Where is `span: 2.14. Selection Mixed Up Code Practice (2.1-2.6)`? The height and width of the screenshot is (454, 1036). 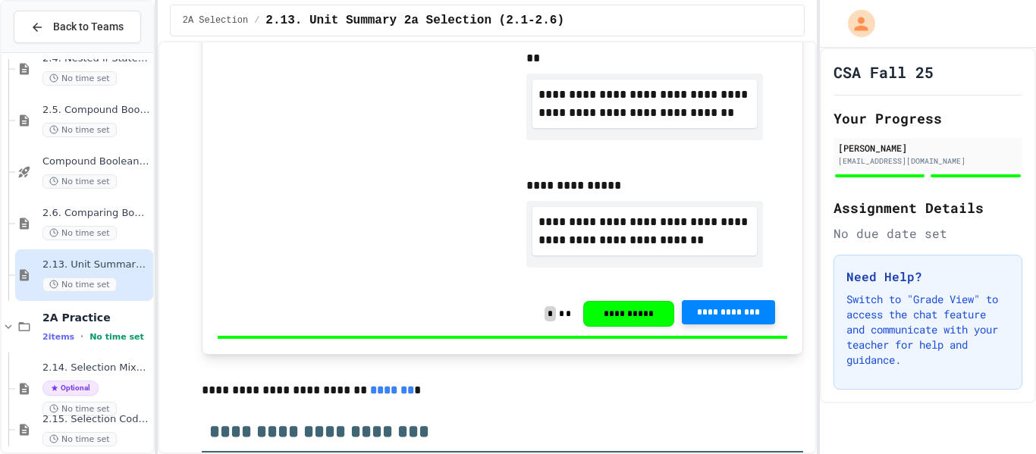 span: 2.14. Selection Mixed Up Code Practice (2.1-2.6) is located at coordinates (96, 368).